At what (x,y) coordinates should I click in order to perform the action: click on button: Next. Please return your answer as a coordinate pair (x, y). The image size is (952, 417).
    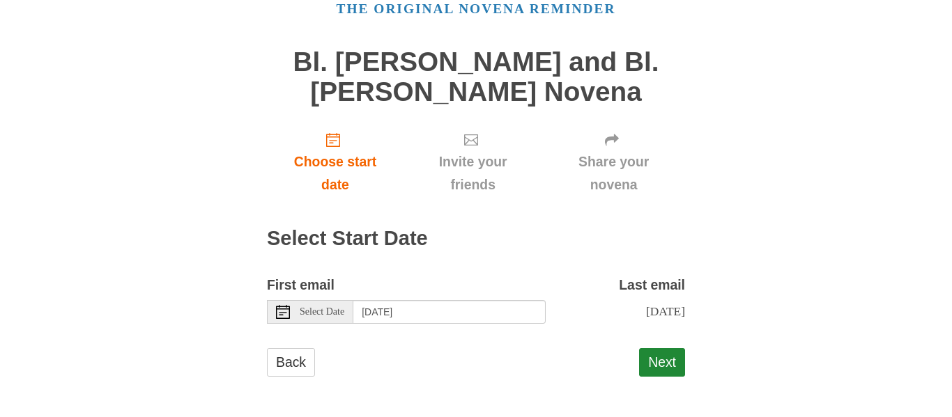
    Looking at the image, I should click on (662, 362).